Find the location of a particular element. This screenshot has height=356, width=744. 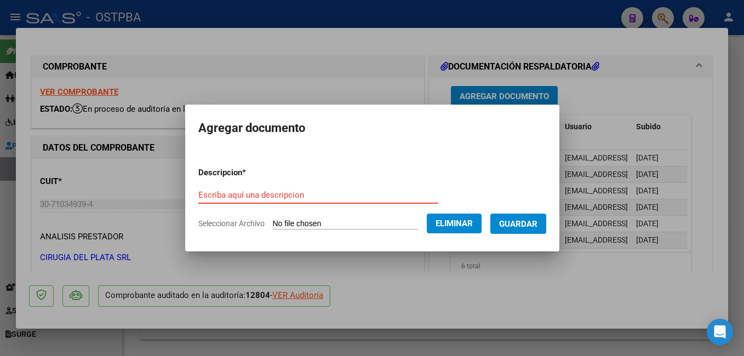

span: Eliminar is located at coordinates (454, 223).